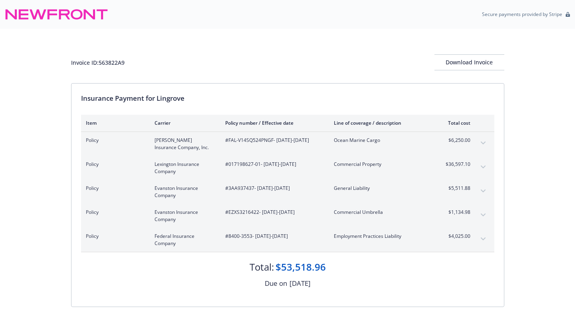 Image resolution: width=575 pixels, height=315 pixels. What do you see at coordinates (455, 236) in the screenshot?
I see `span: $4,025.00` at bounding box center [455, 236].